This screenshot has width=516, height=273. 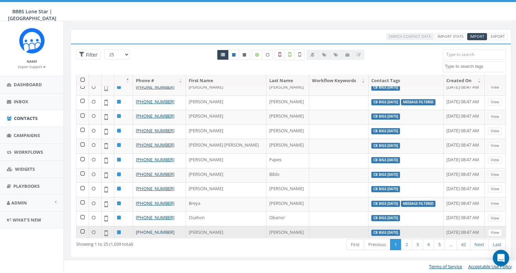 I want to click on small: Name, so click(x=32, y=61).